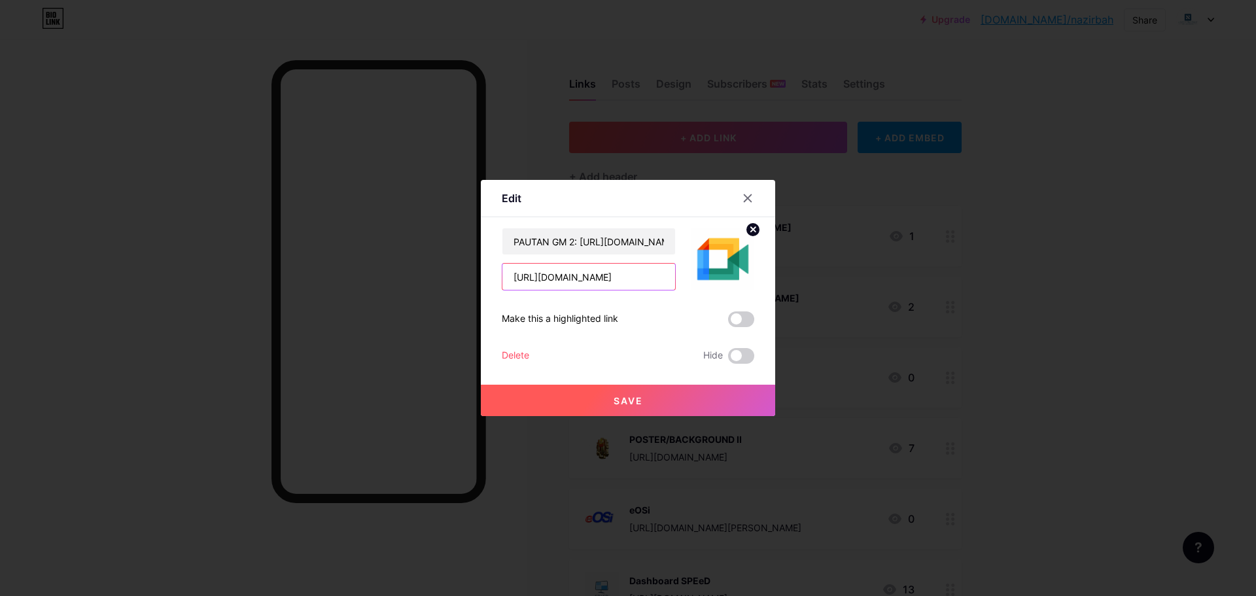  Describe the element at coordinates (516, 356) in the screenshot. I see `div: Delete` at that location.